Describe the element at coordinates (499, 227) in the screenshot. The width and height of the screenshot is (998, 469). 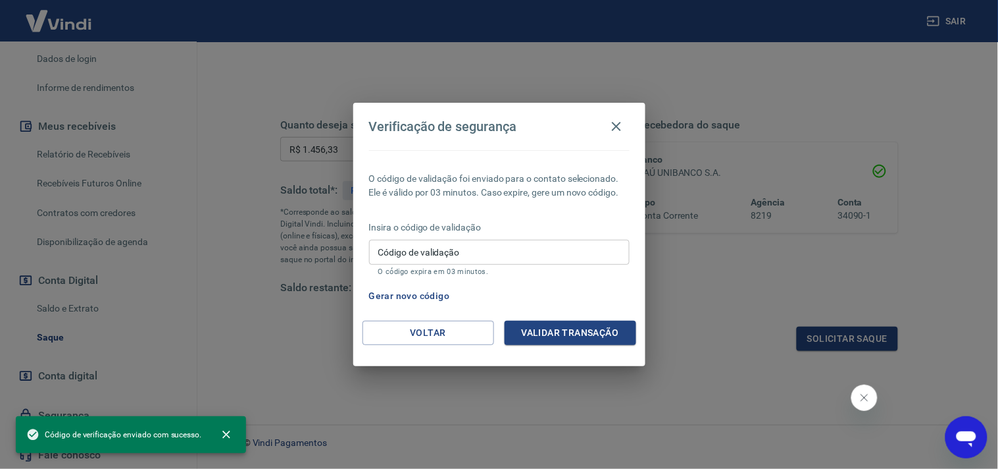
I see `p: Insira o código de validação` at that location.